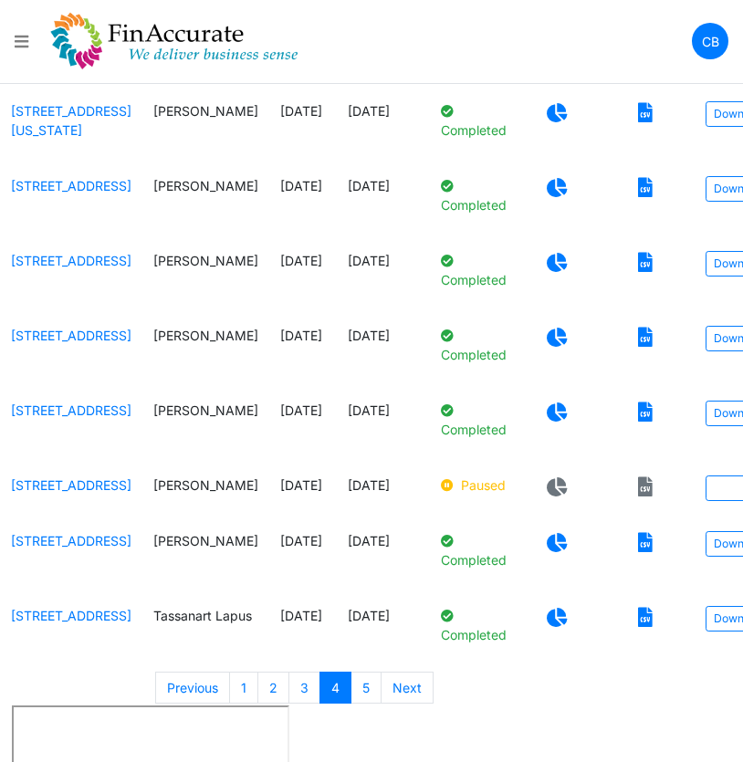 The width and height of the screenshot is (743, 762). What do you see at coordinates (304, 688) in the screenshot?
I see `a: 3` at bounding box center [304, 688].